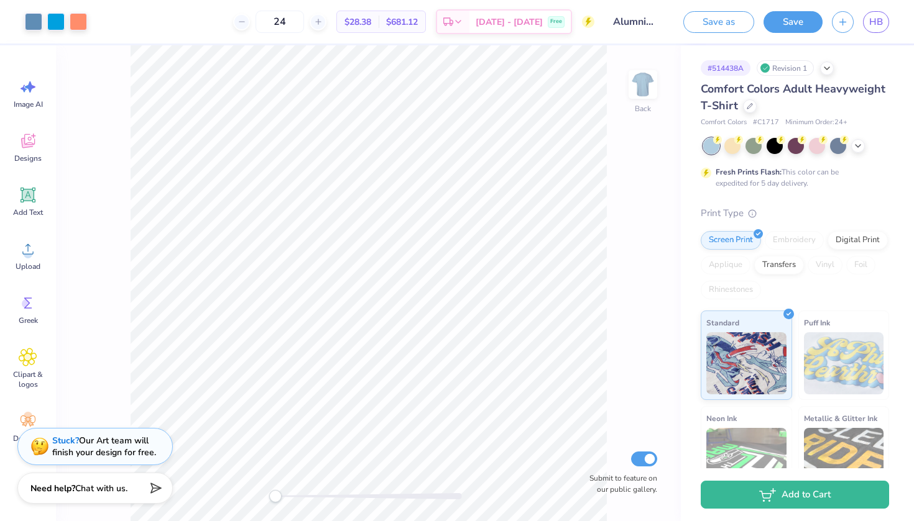  What do you see at coordinates (28, 380) in the screenshot?
I see `span: Clipart & logos` at bounding box center [28, 380].